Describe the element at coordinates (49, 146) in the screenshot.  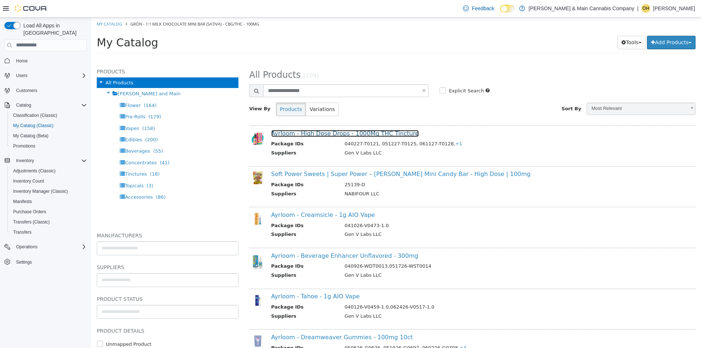
I see `span: Promotions` at that location.